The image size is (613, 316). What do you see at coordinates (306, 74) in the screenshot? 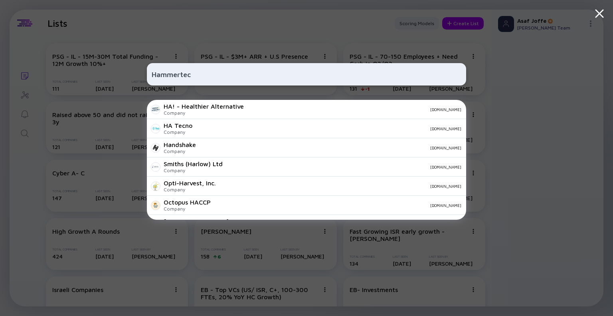
I see `input: Search Company or Investor...` at bounding box center [306, 74].